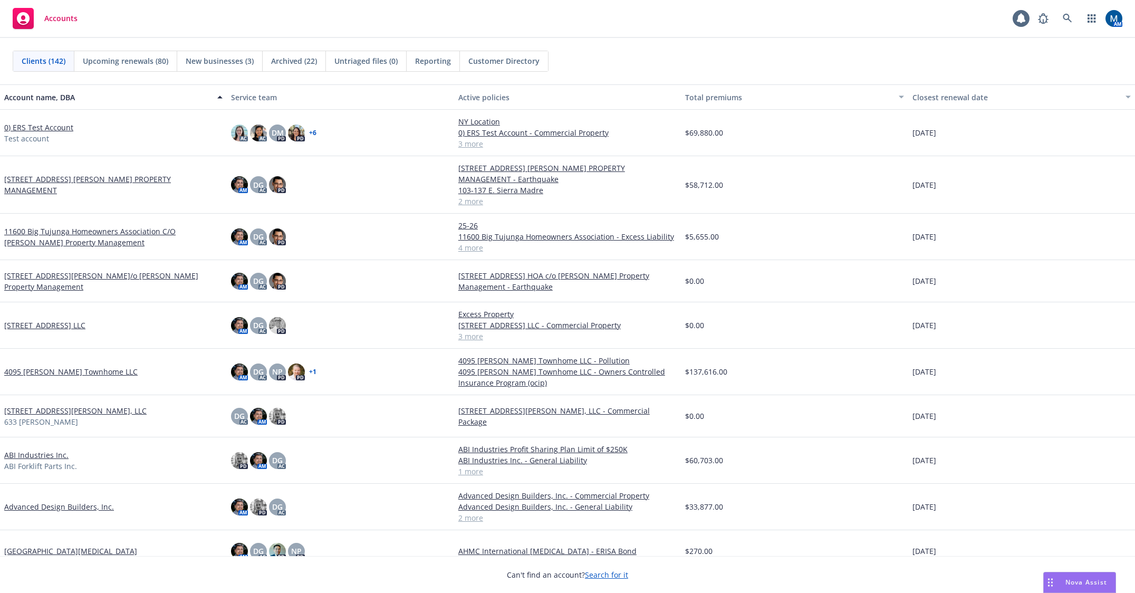 The width and height of the screenshot is (1135, 593). Describe the element at coordinates (567, 495) in the screenshot. I see `a: Advanced Design Builders, Inc. - Commercial Property` at that location.